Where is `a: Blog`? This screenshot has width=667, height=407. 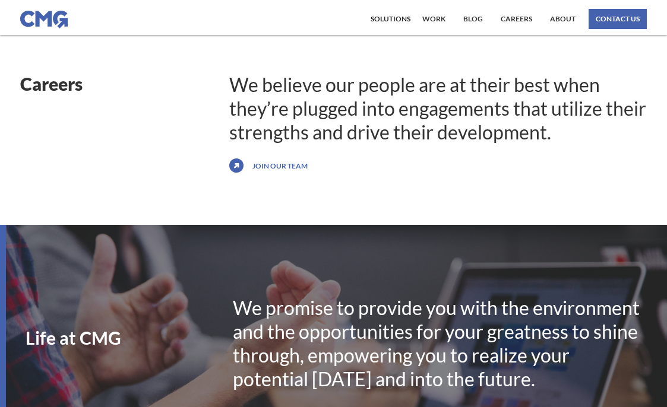
a: Blog is located at coordinates (473, 19).